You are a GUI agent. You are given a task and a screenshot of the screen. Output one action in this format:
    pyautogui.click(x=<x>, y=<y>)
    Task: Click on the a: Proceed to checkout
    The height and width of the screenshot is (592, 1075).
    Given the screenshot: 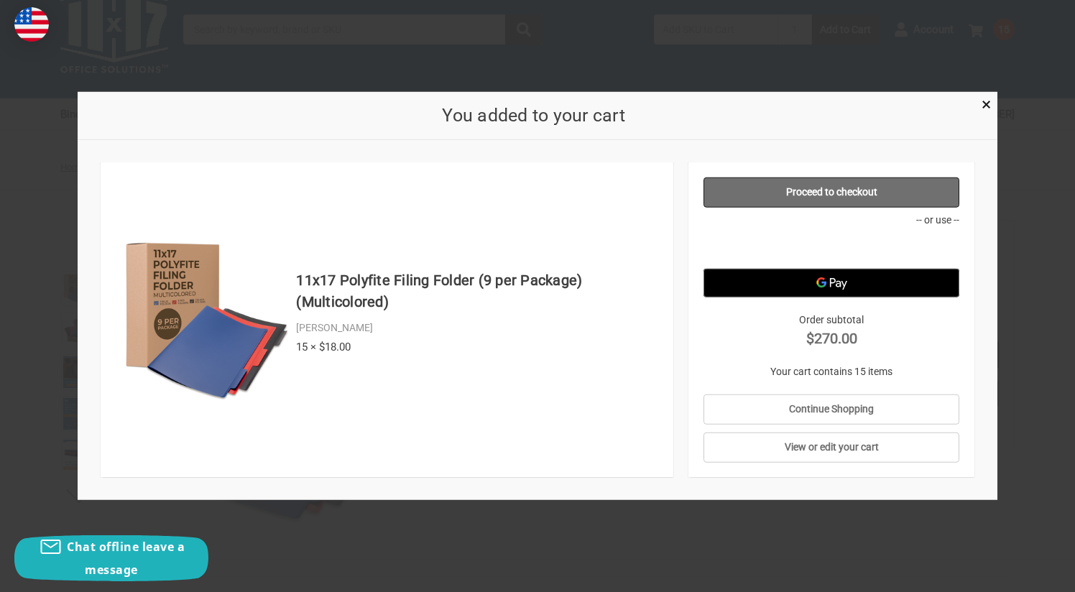 What is the action you would take?
    pyautogui.click(x=831, y=193)
    